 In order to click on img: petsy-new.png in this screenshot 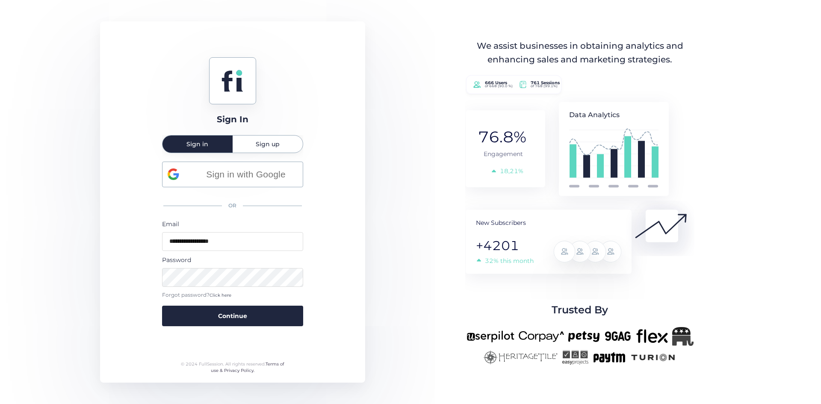, I will do `click(584, 336)`.